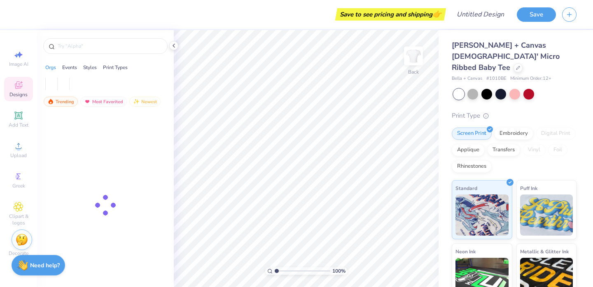 Image resolution: width=593 pixels, height=287 pixels. What do you see at coordinates (472, 134) in the screenshot?
I see `div: Screen Print` at bounding box center [472, 134].